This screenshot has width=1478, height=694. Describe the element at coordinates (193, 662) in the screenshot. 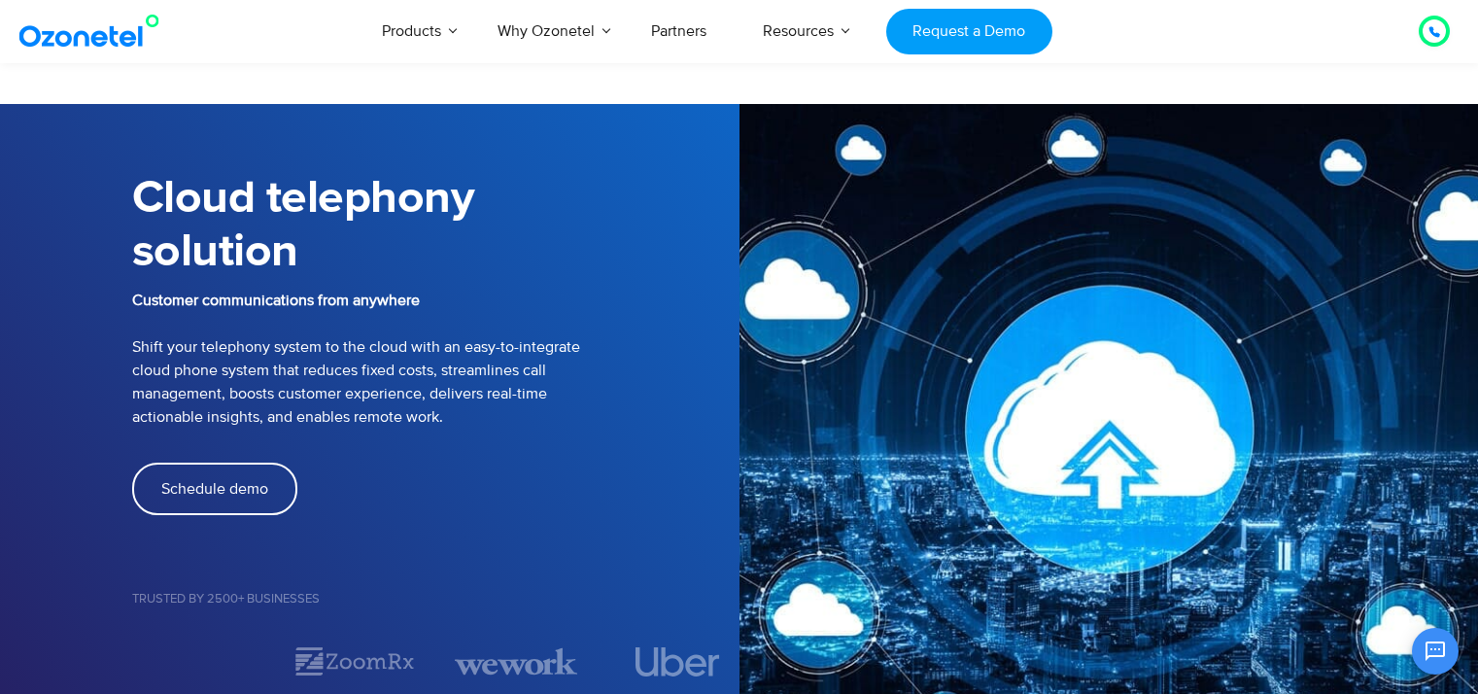

I see `div: 1 / 7` at that location.